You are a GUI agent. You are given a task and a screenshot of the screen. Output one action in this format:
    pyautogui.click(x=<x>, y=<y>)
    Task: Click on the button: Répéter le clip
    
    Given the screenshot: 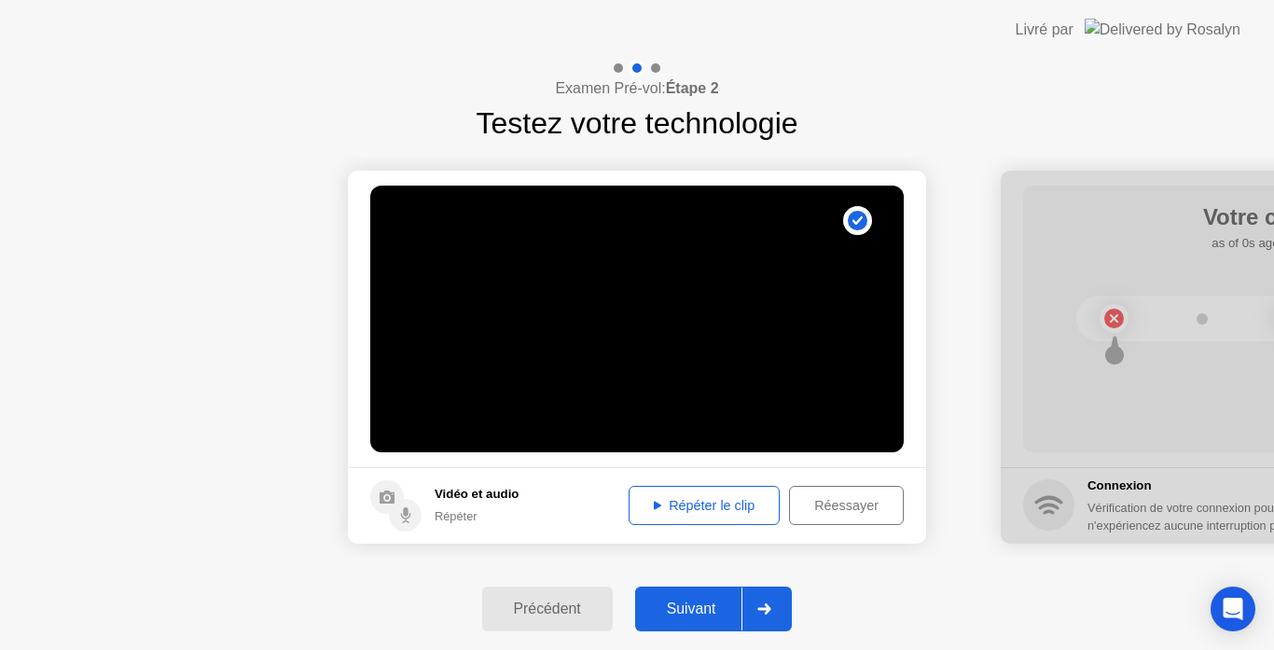 What is the action you would take?
    pyautogui.click(x=704, y=505)
    